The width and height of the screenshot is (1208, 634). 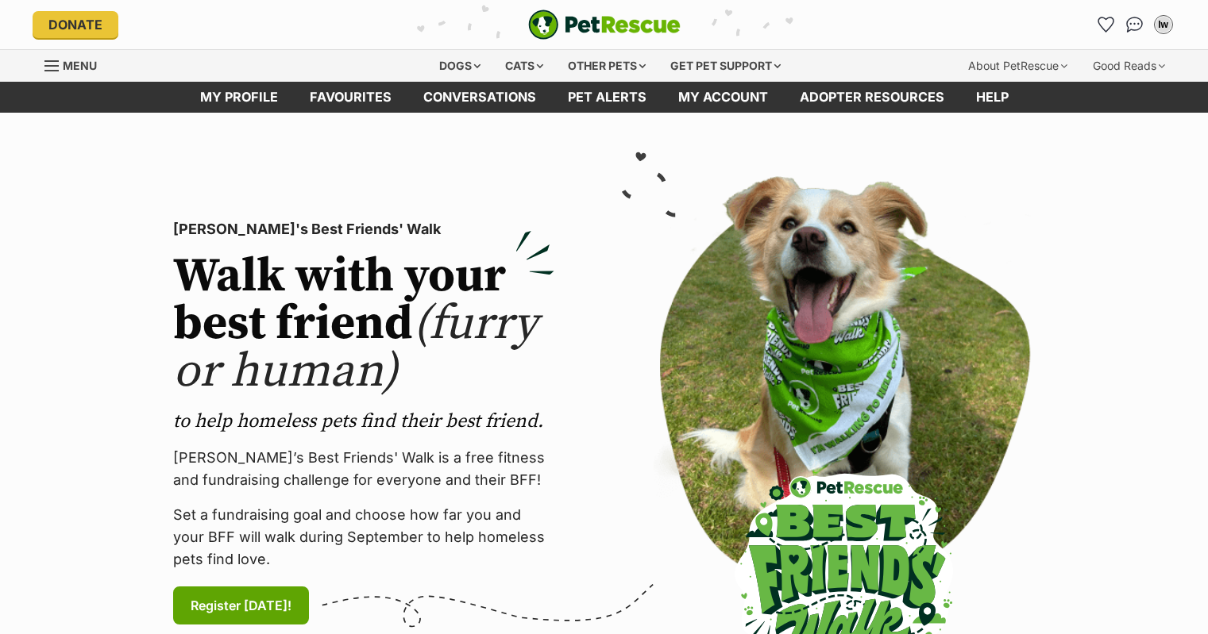 What do you see at coordinates (75, 25) in the screenshot?
I see `a: Donate` at bounding box center [75, 25].